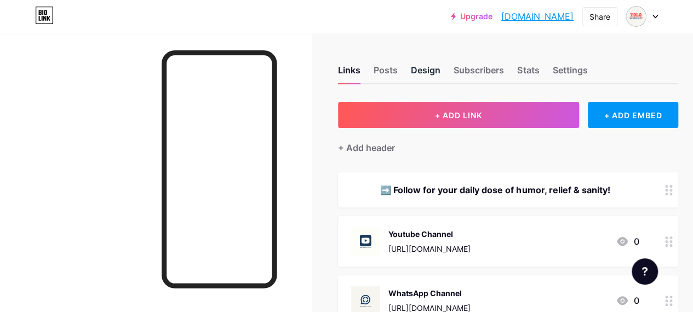 The image size is (693, 312). Describe the element at coordinates (528, 73) in the screenshot. I see `div: Stats` at that location.